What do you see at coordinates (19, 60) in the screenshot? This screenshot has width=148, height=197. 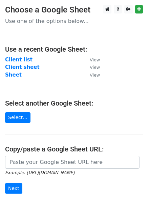 I see `a: Client list` at bounding box center [19, 60].